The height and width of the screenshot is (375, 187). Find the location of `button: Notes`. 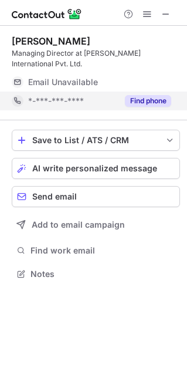

button: Notes is located at coordinates (96, 274).